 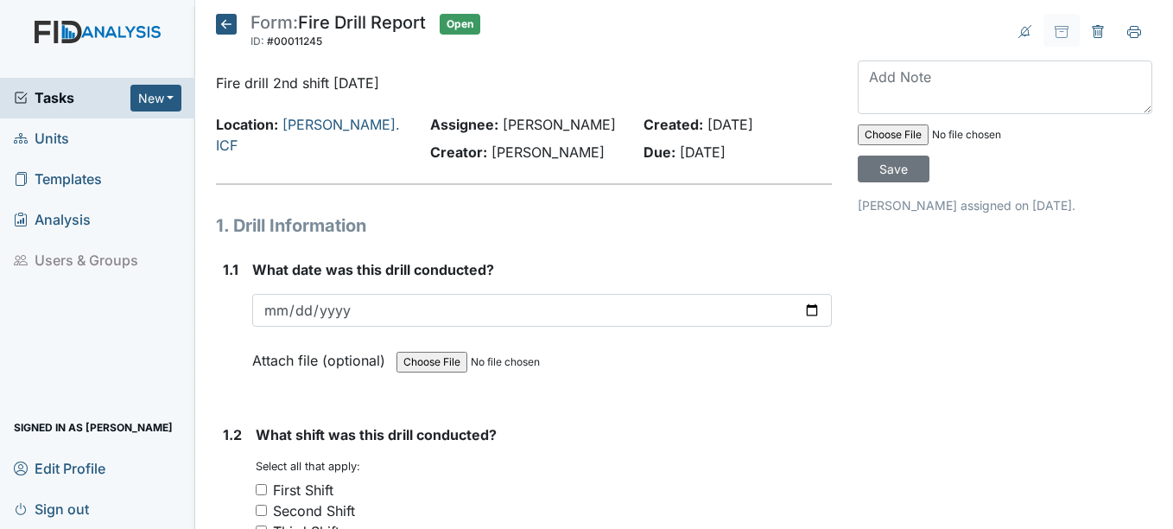 I want to click on label: Attach file (optional), so click(x=322, y=355).